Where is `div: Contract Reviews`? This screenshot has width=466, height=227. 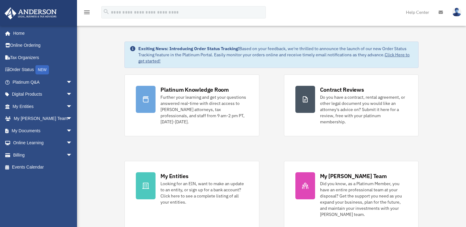 div: Contract Reviews is located at coordinates (342, 90).